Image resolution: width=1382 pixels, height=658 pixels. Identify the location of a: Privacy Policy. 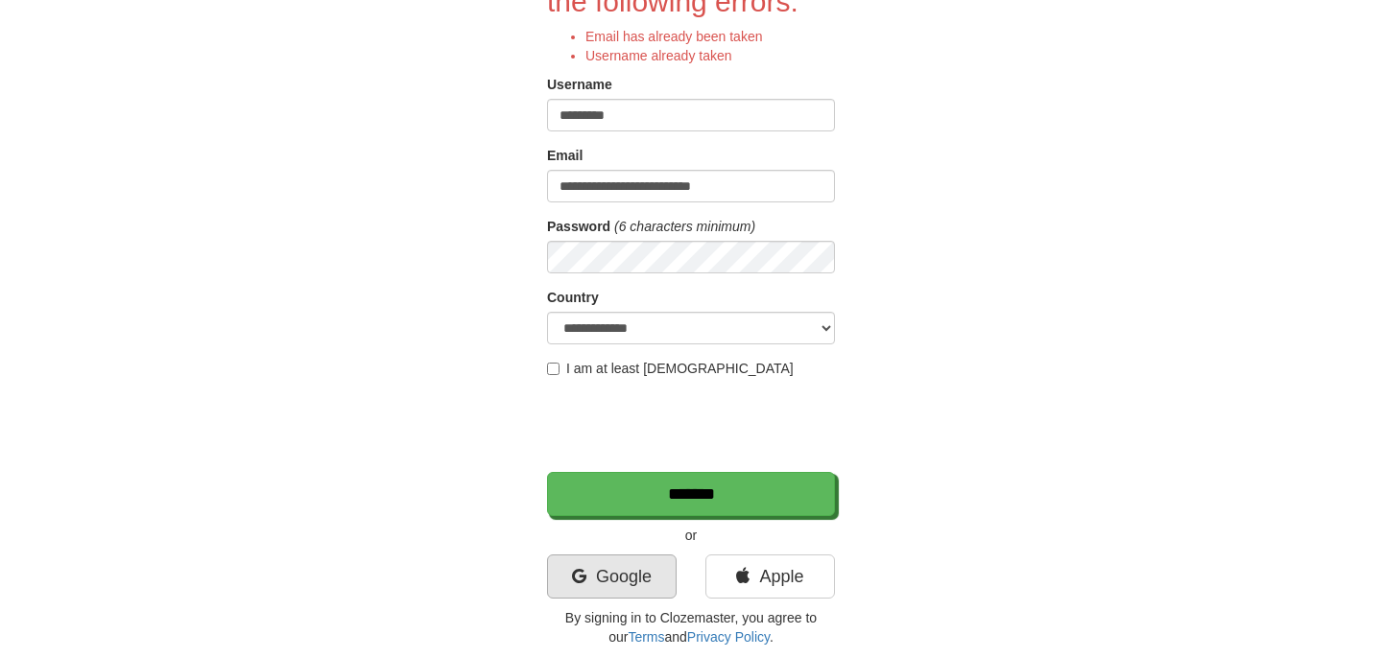
(728, 637).